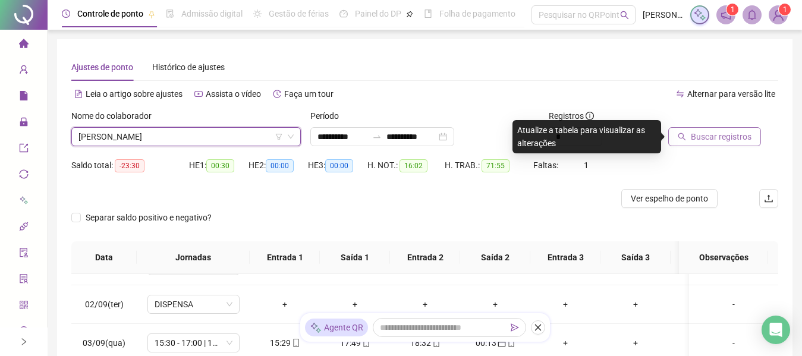 Image resolution: width=802 pixels, height=356 pixels. I want to click on span: audit, so click(24, 255).